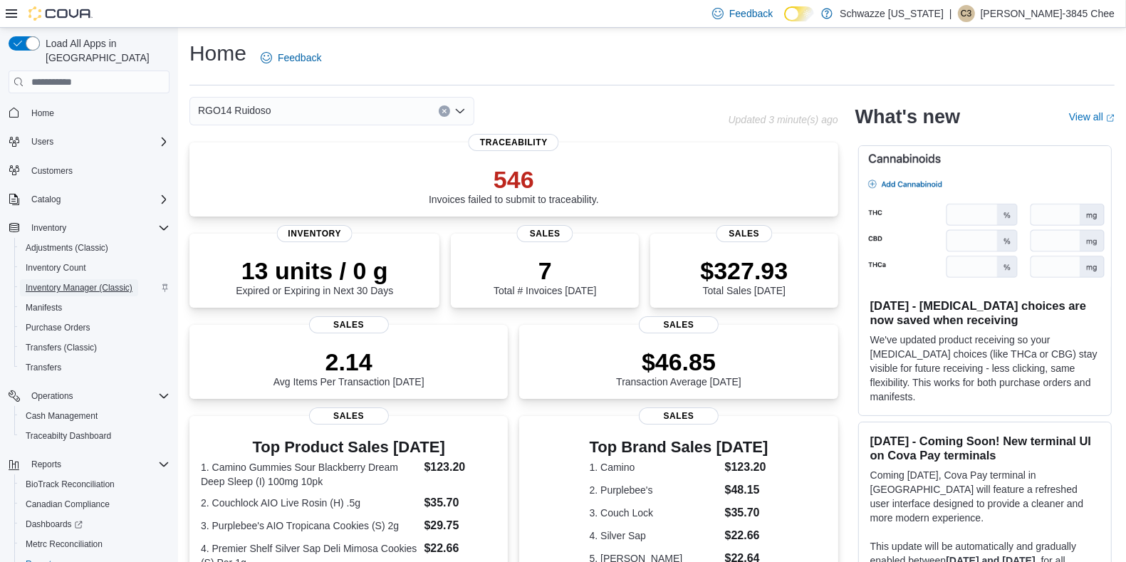 The width and height of the screenshot is (1126, 562). I want to click on span: Metrc Reconciliation, so click(64, 544).